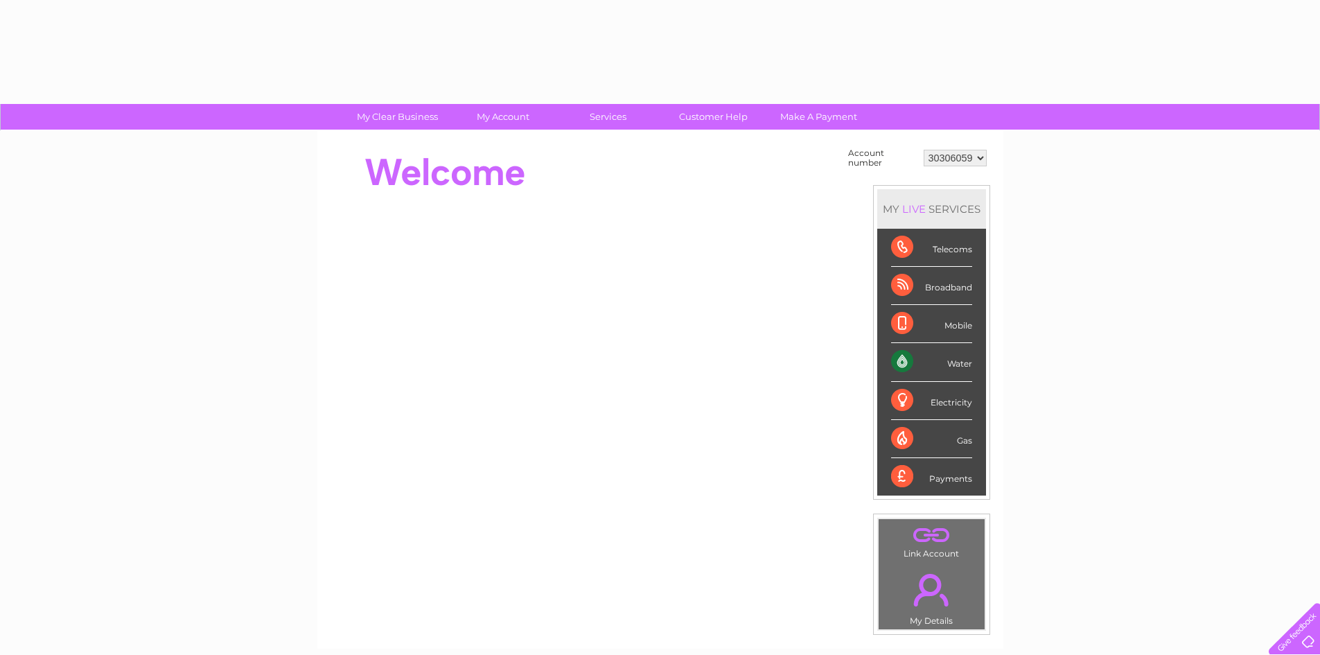  I want to click on a: Services, so click(608, 116).